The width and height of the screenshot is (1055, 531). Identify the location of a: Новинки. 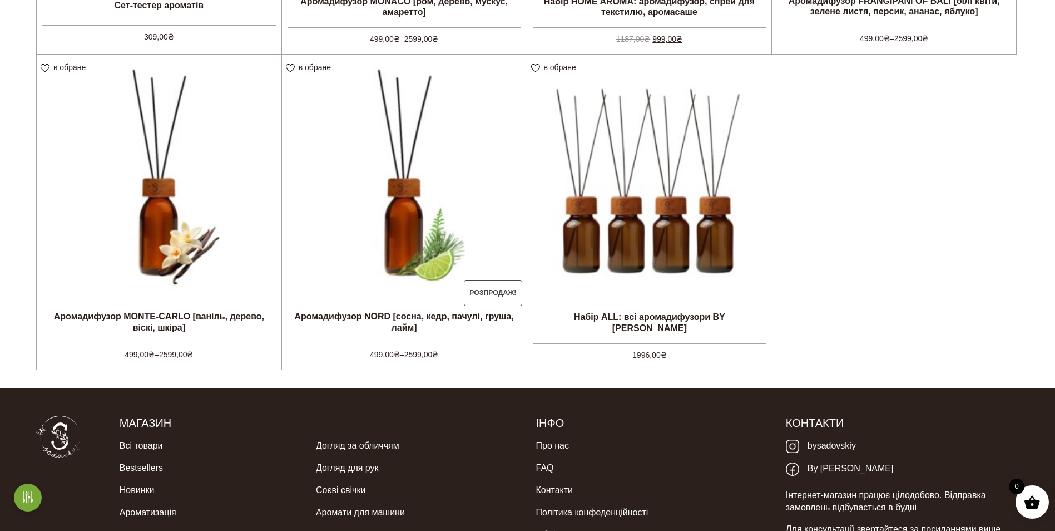
(137, 490).